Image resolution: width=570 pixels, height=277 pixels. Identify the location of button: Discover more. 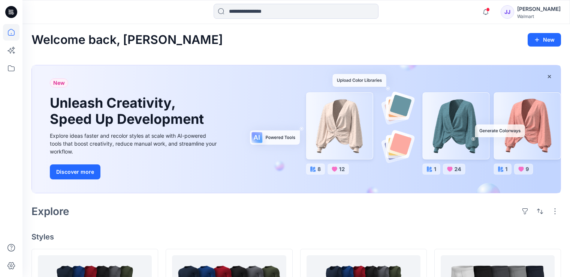
(75, 172).